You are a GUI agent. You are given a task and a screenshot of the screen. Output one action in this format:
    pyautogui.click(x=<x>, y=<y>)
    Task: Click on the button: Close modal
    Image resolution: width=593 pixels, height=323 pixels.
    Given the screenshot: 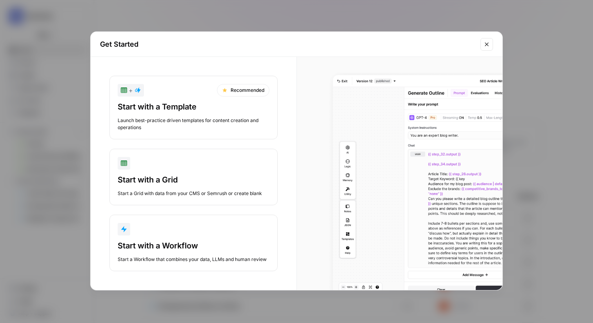 What is the action you would take?
    pyautogui.click(x=487, y=44)
    